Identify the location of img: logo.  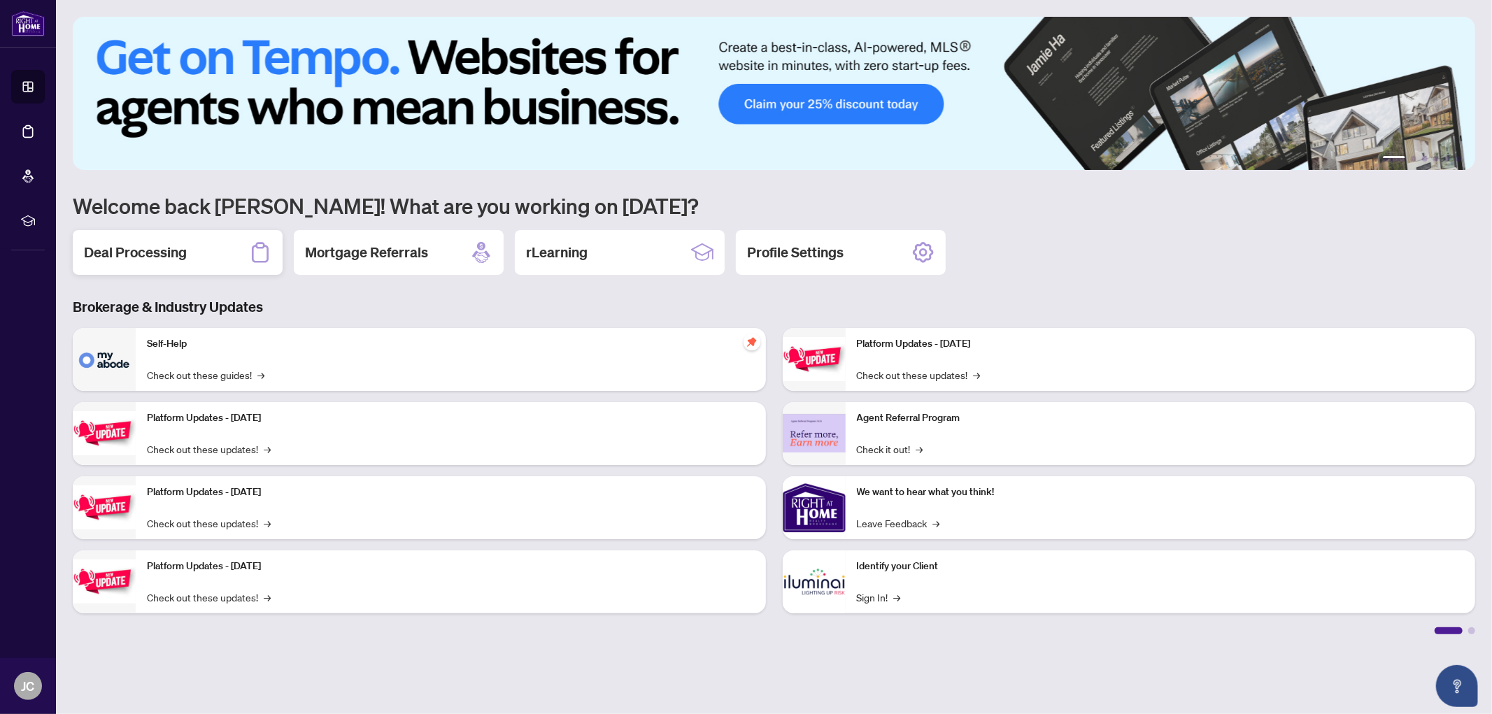
(28, 23).